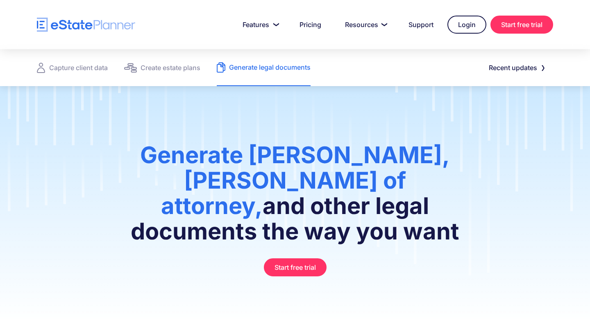 The height and width of the screenshot is (319, 590). I want to click on div: Create estate plans, so click(170, 68).